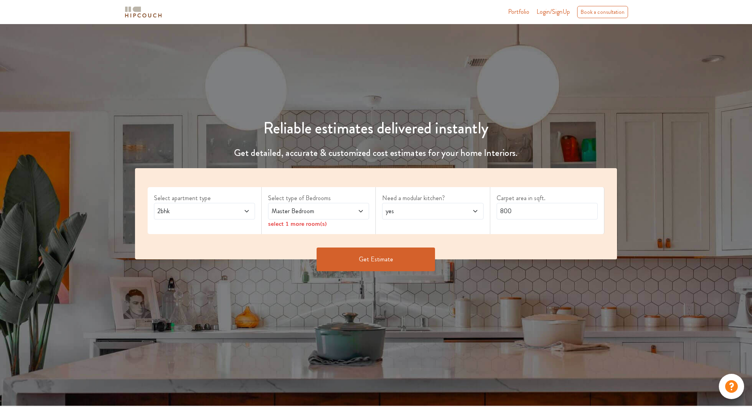 The height and width of the screenshot is (407, 752). I want to click on span: 2bhk, so click(191, 211).